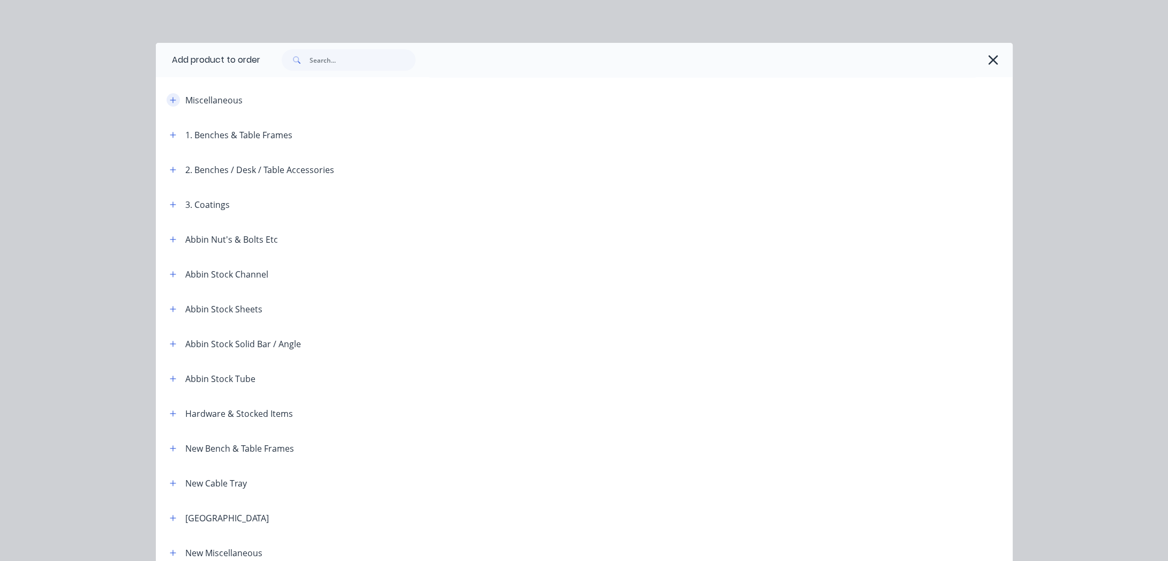 This screenshot has width=1168, height=561. What do you see at coordinates (260, 170) in the screenshot?
I see `div: 2. Benches / Desk / Table Accessories` at bounding box center [260, 170].